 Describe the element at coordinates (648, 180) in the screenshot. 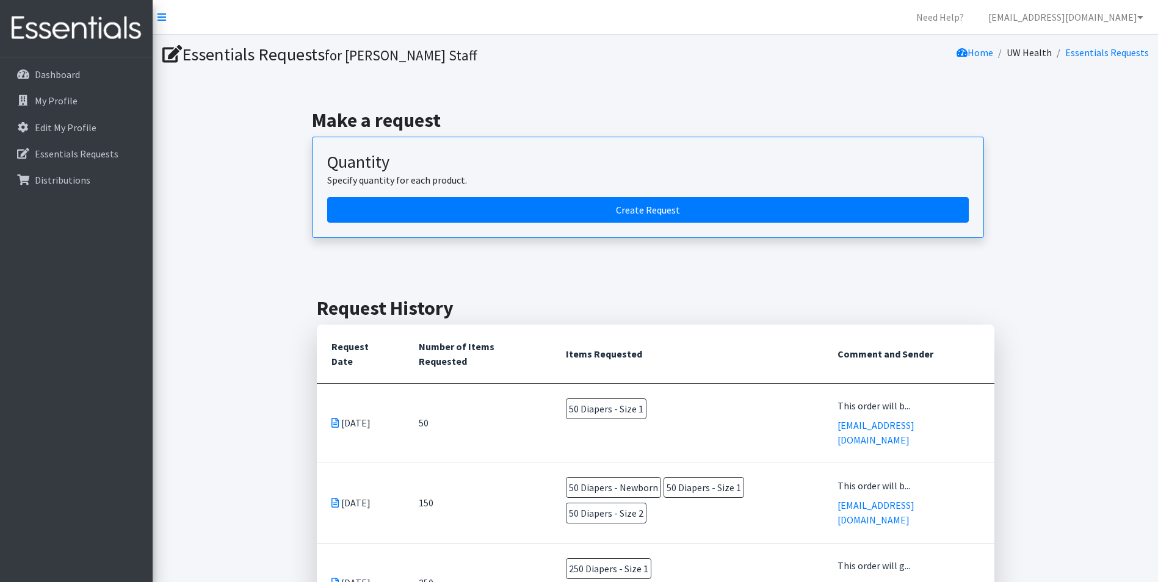

I see `p: Specify quantity for each product.` at that location.